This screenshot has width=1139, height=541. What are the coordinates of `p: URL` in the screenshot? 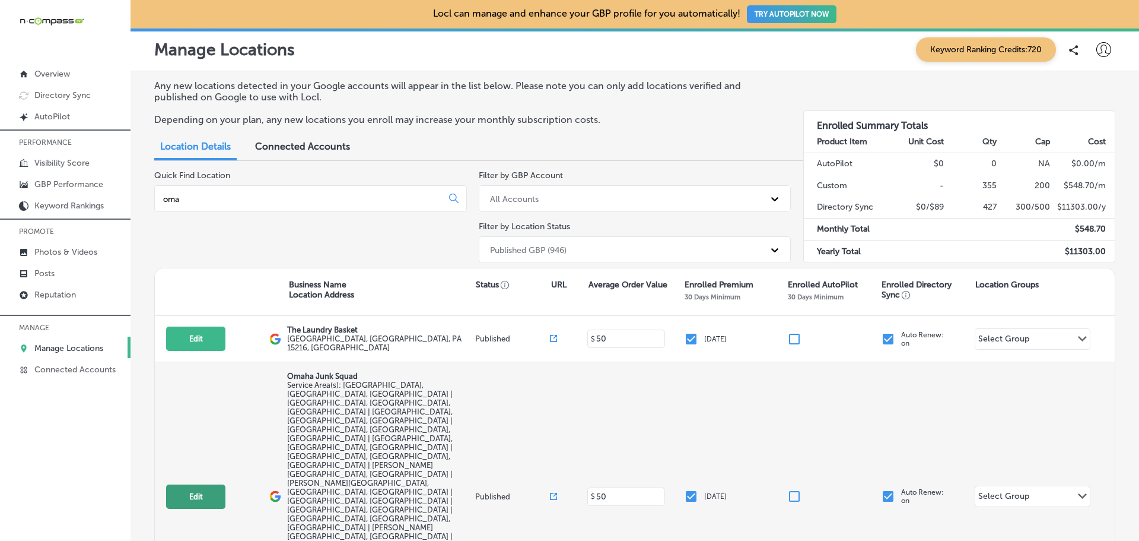 It's located at (559, 284).